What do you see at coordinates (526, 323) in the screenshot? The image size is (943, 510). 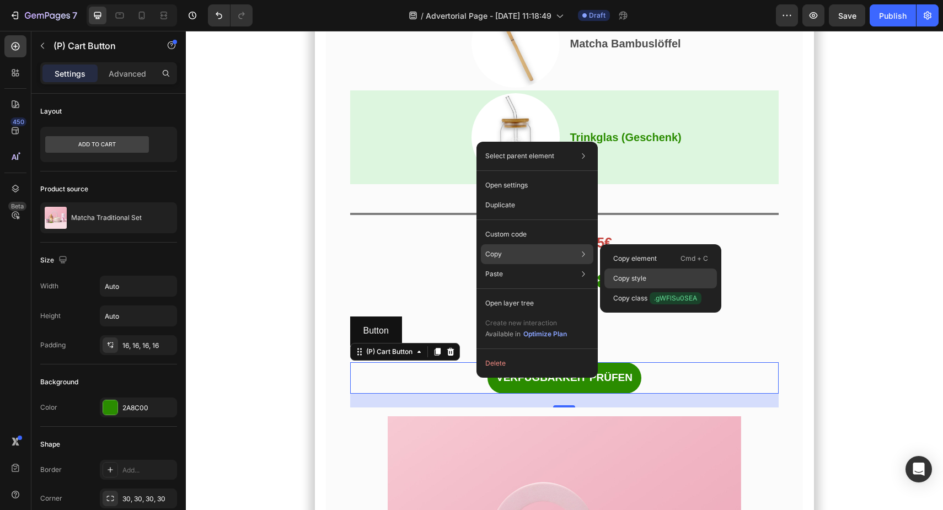 I see `p: Create new interaction` at bounding box center [526, 323].